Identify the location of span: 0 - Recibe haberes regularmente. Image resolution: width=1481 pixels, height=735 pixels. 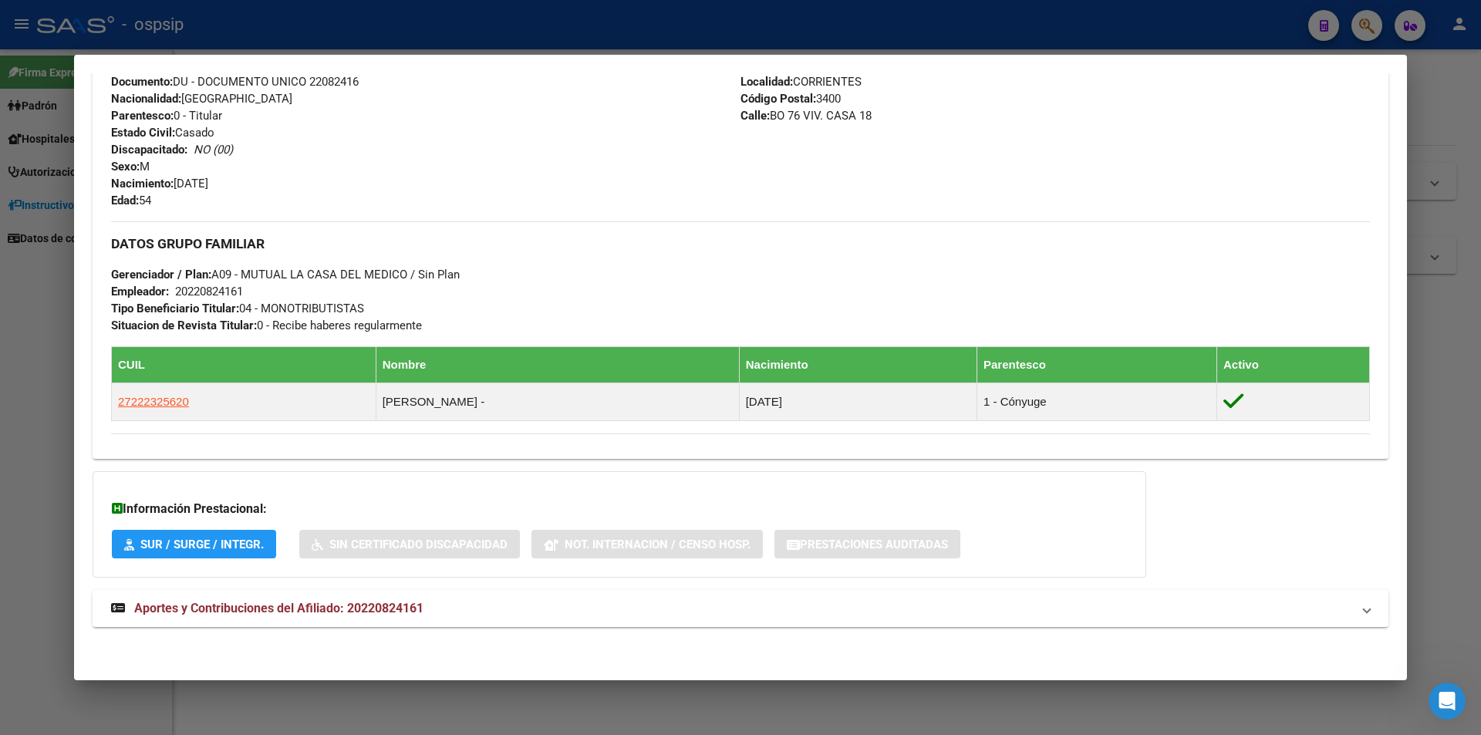
(266, 325).